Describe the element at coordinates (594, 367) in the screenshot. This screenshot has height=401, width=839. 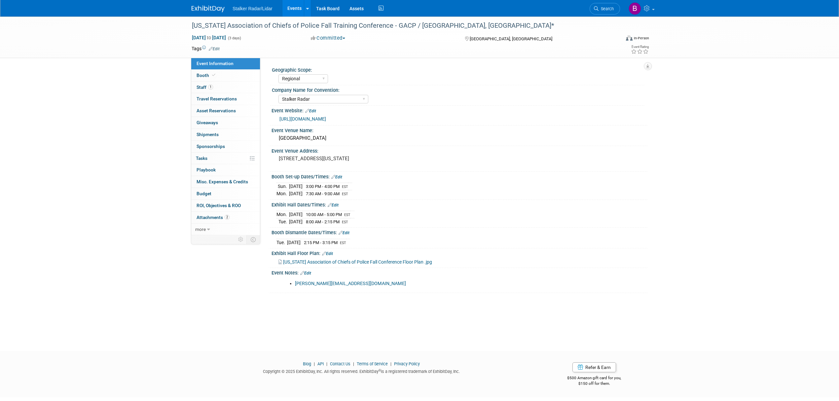
I see `a: Refer & Earn` at that location.